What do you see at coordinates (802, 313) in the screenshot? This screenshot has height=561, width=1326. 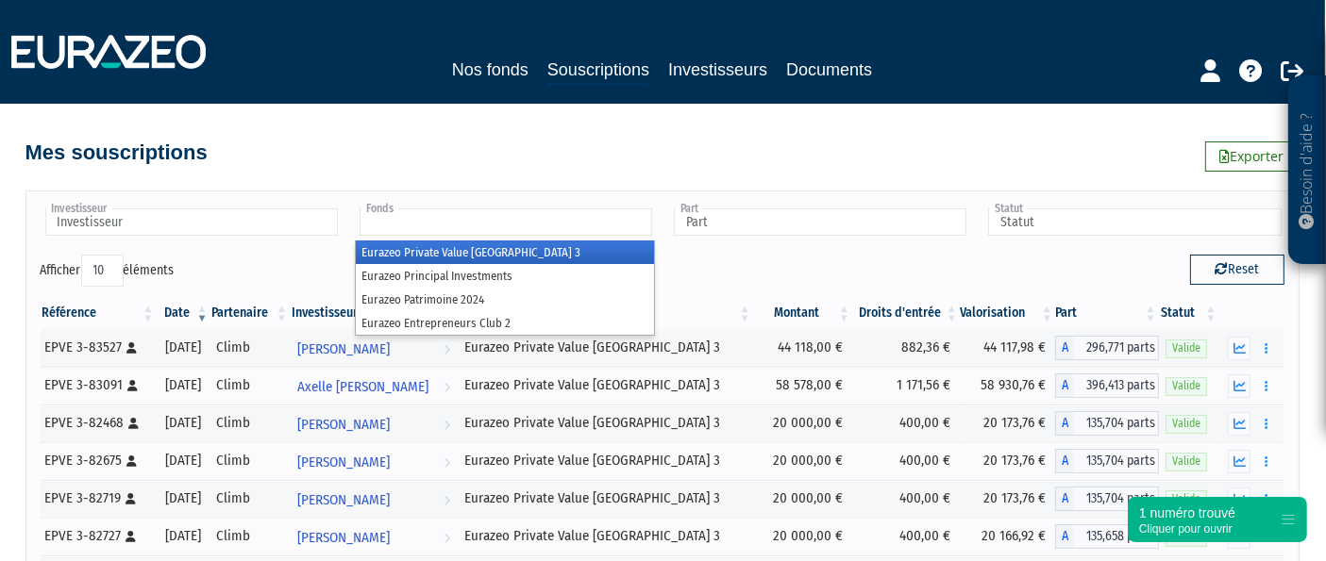 I see `th: Montant: activer pour trier la colonne par ordre croissant` at bounding box center [802, 313].